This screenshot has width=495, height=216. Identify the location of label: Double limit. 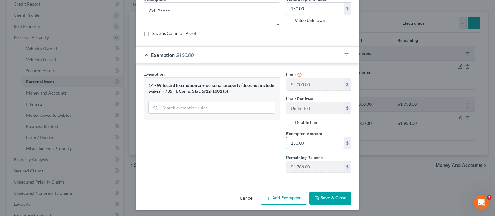
(307, 123).